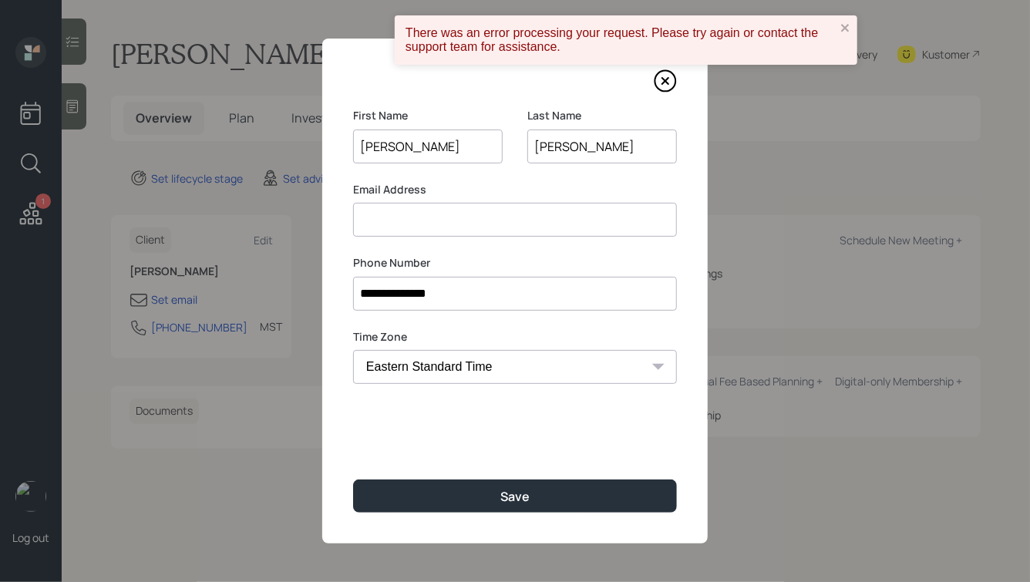 This screenshot has height=582, width=1030. I want to click on button: Save, so click(515, 496).